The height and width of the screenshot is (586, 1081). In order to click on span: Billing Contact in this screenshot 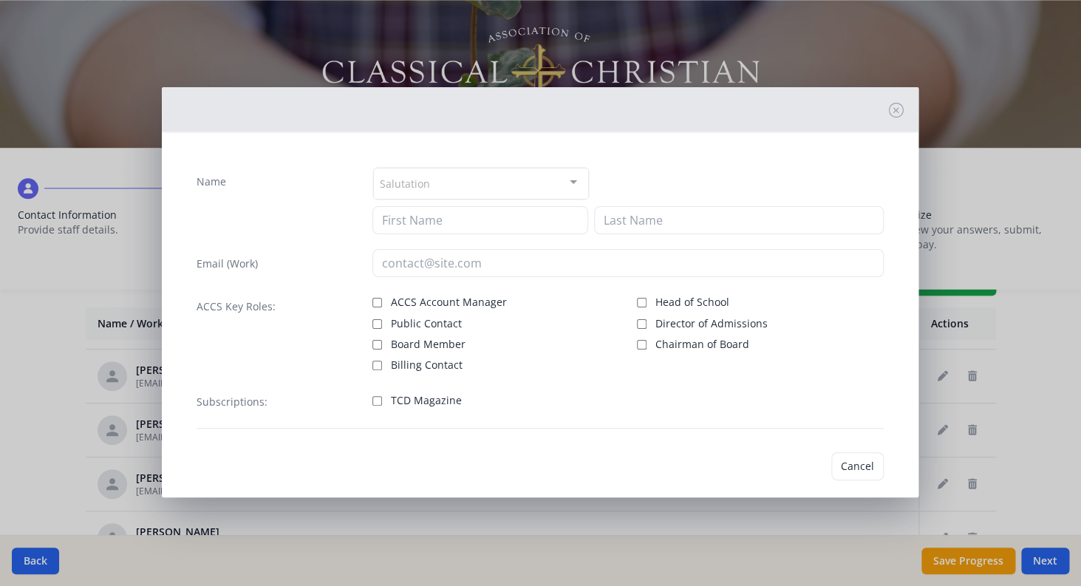, I will do `click(426, 365)`.